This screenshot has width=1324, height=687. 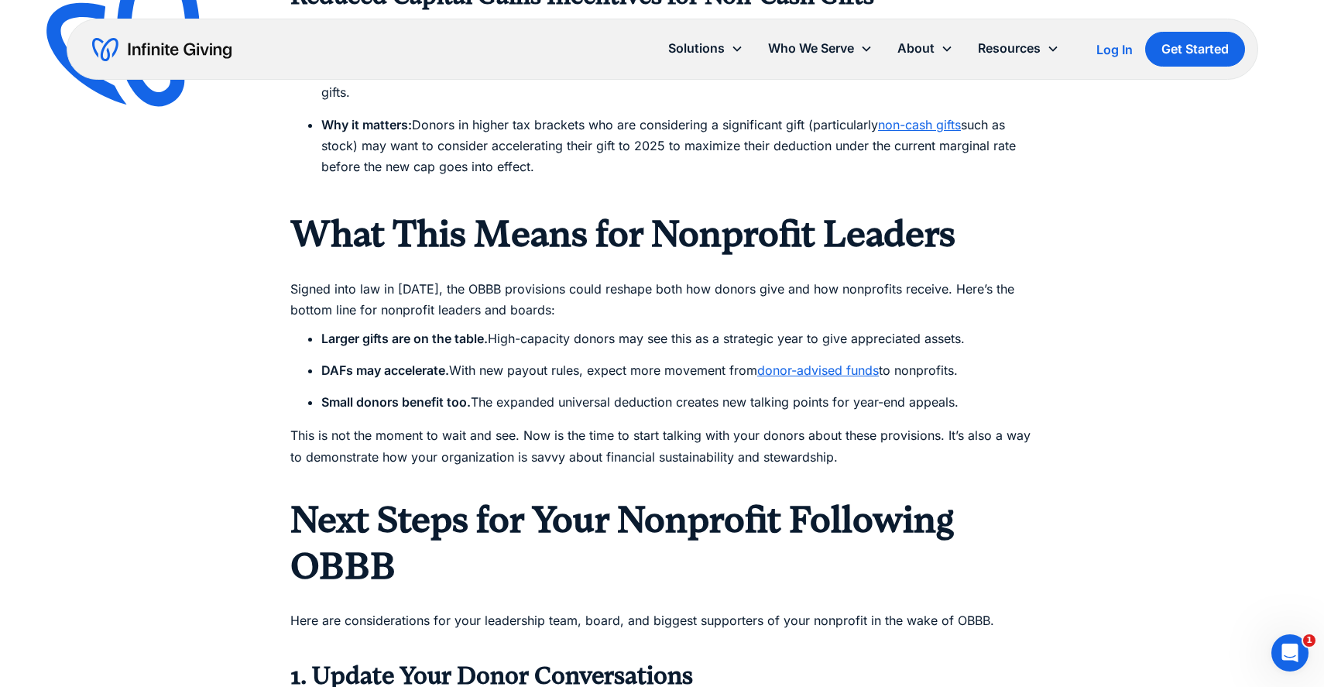 I want to click on strong: Larger gifts are on the table., so click(x=404, y=338).